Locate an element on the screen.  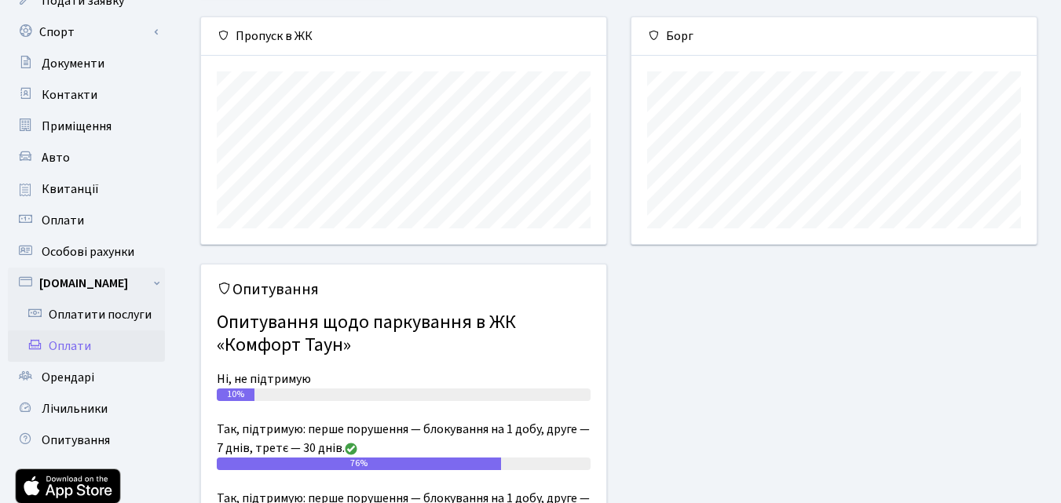
span: Особові рахунки is located at coordinates (88, 252).